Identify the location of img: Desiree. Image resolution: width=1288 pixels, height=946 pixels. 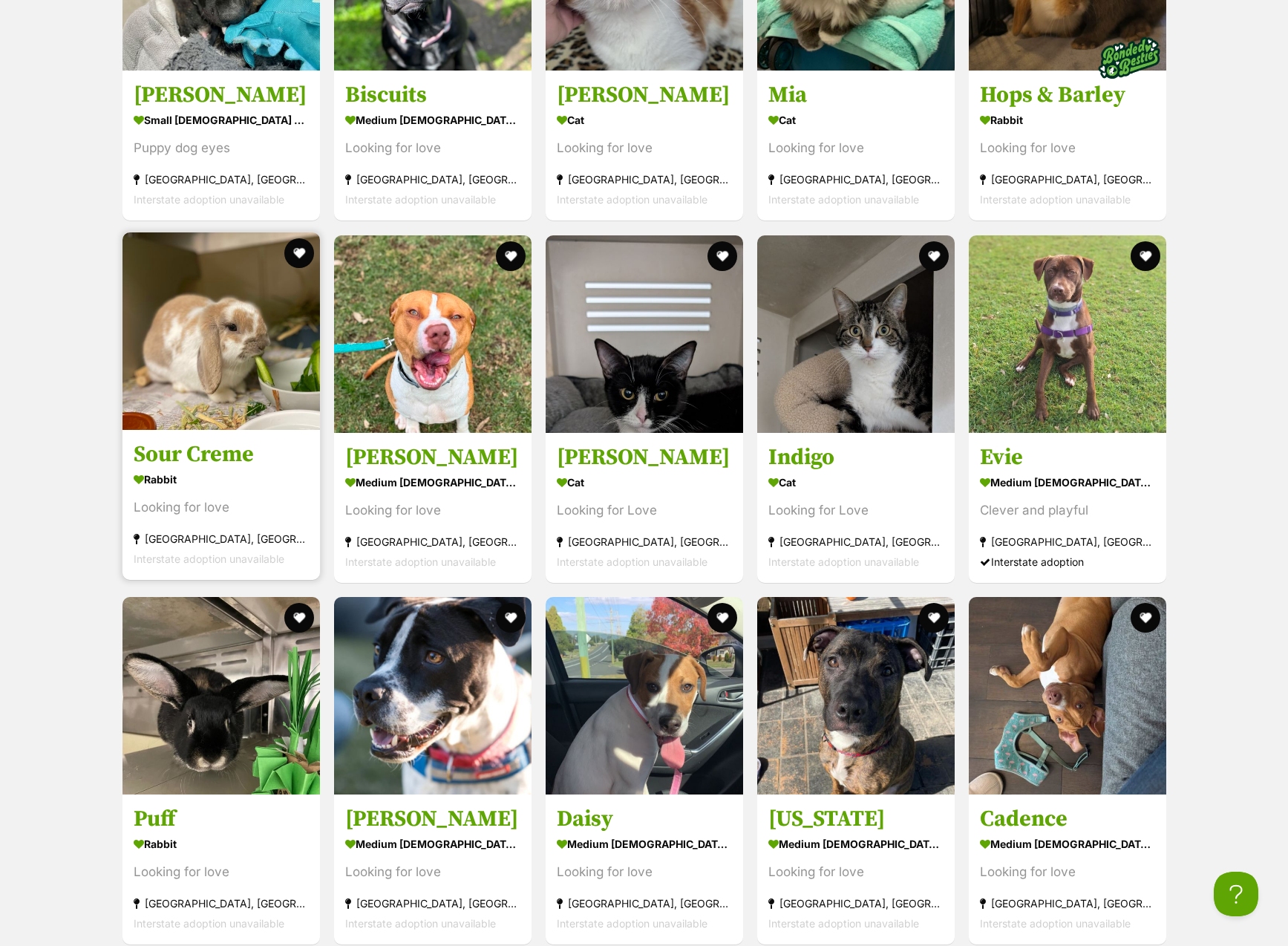
(644, 334).